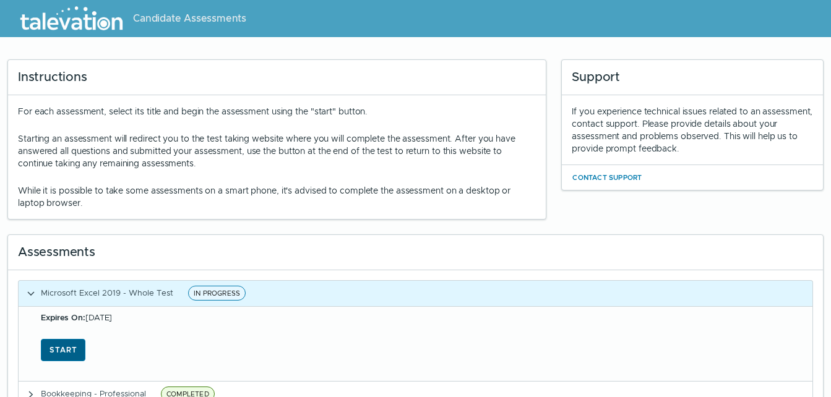  Describe the element at coordinates (63, 350) in the screenshot. I see `button: Start` at that location.